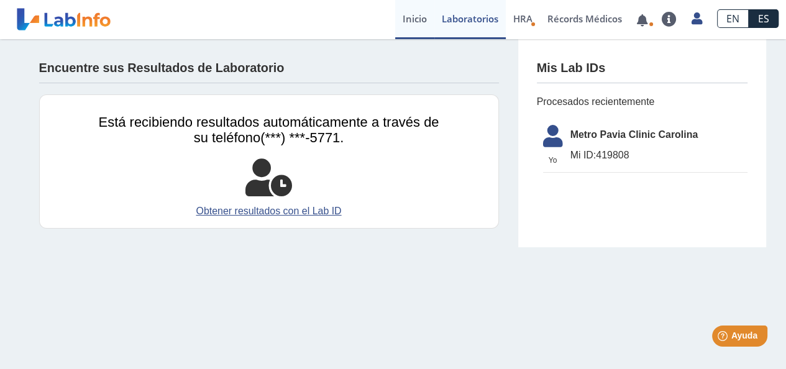  Describe the element at coordinates (69, 15) in the screenshot. I see `span: Ayuda` at that location.